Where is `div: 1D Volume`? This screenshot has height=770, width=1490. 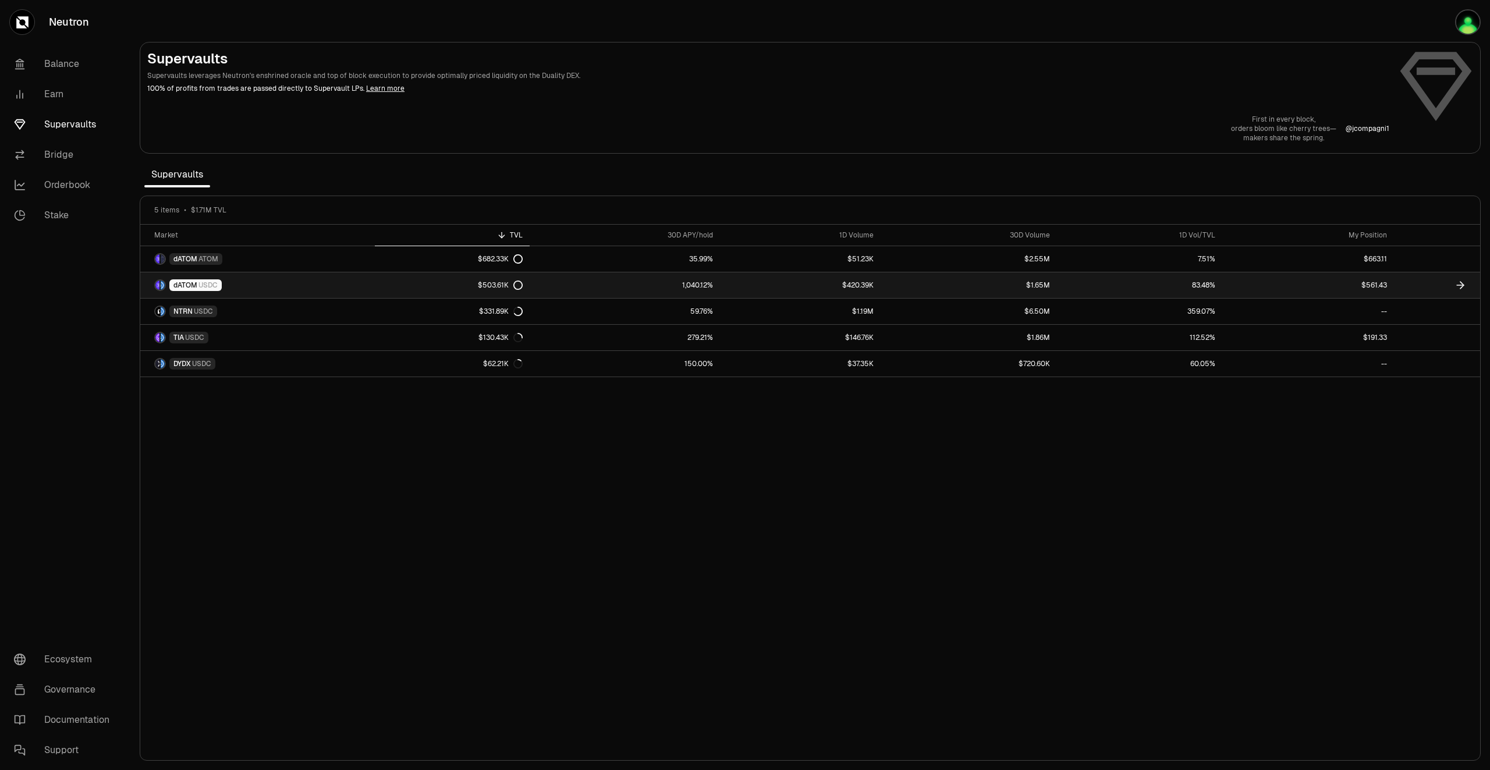
div: 1D Volume is located at coordinates (800, 235).